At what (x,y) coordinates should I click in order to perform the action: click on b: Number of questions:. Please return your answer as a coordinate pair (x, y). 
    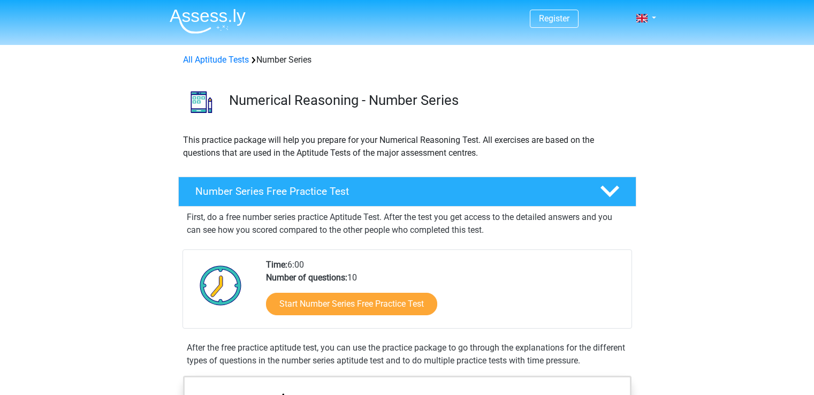
    Looking at the image, I should click on (307, 277).